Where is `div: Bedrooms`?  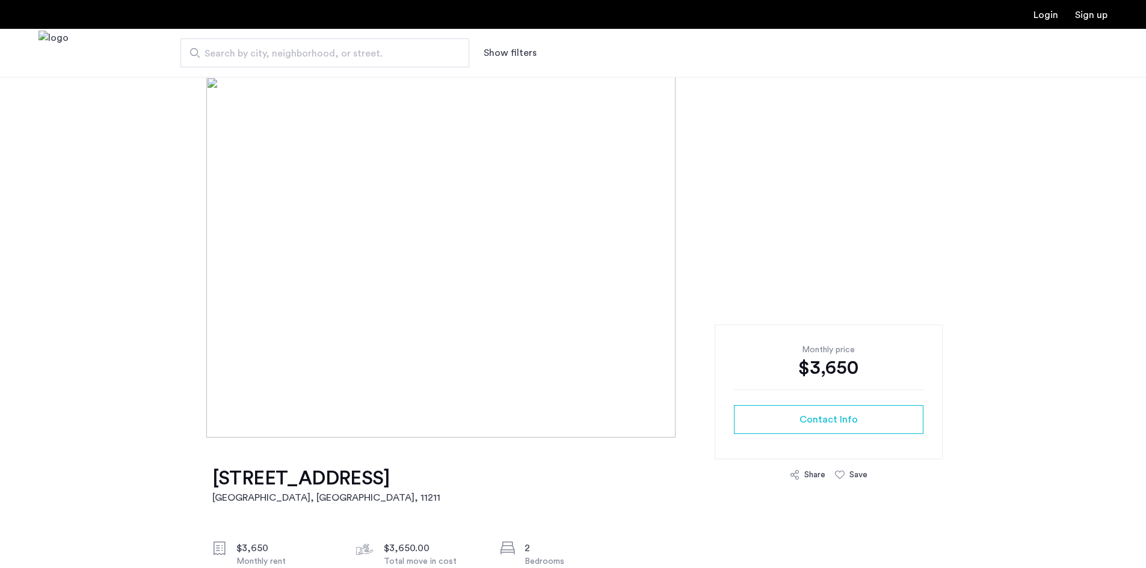 div: Bedrooms is located at coordinates (575, 562).